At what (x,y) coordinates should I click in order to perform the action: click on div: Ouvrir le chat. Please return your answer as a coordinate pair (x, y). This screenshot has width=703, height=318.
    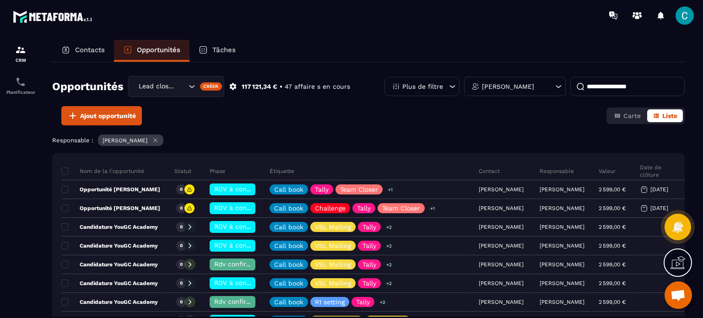
    Looking at the image, I should click on (678, 295).